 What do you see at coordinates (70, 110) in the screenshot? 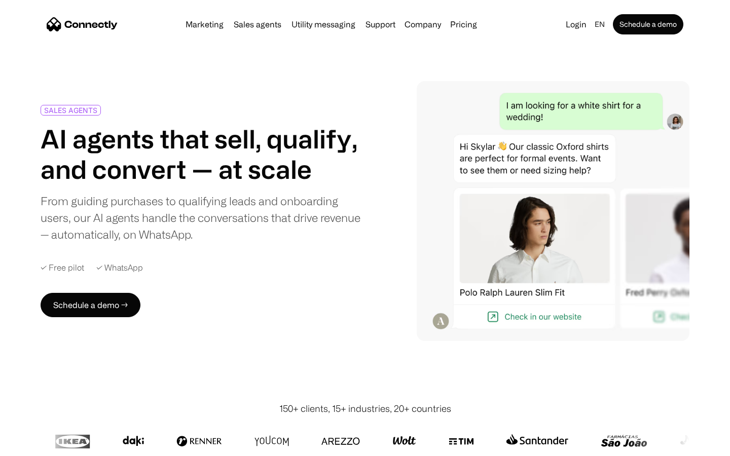
I see `div: SALES AGENTS` at bounding box center [70, 110].